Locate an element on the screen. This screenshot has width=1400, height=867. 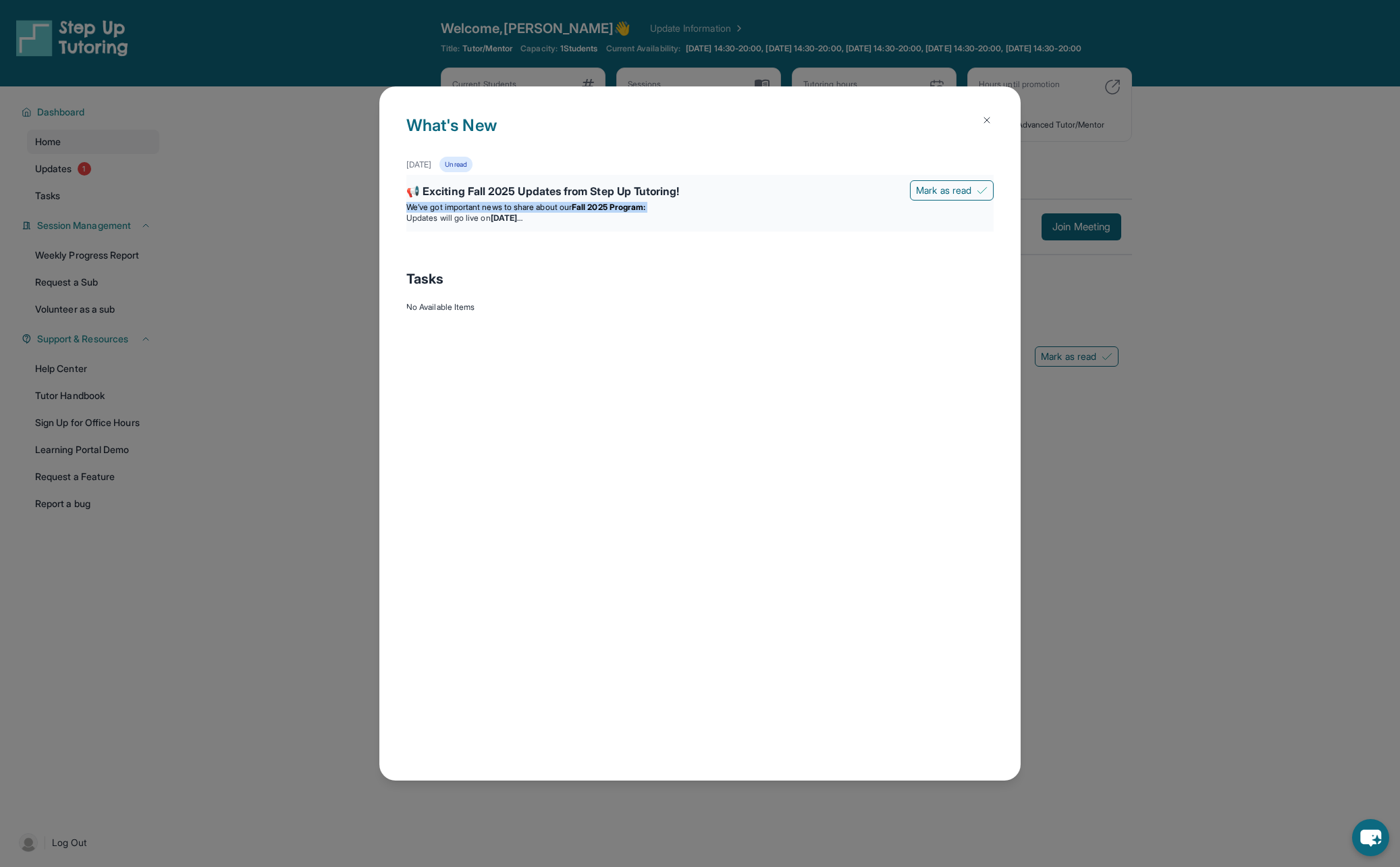
span: Tasks is located at coordinates (424, 279).